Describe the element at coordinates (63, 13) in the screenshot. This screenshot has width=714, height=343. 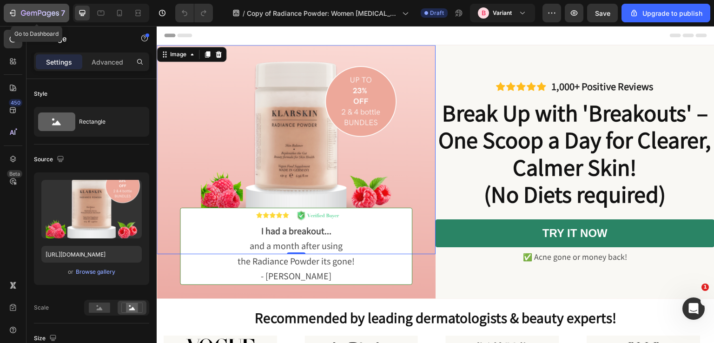
I see `p: 7` at that location.